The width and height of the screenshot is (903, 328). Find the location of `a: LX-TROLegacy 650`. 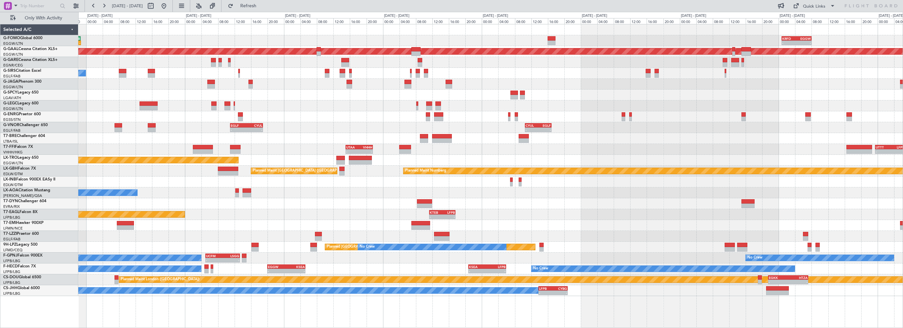

a: LX-TROLegacy 650 is located at coordinates (21, 158).